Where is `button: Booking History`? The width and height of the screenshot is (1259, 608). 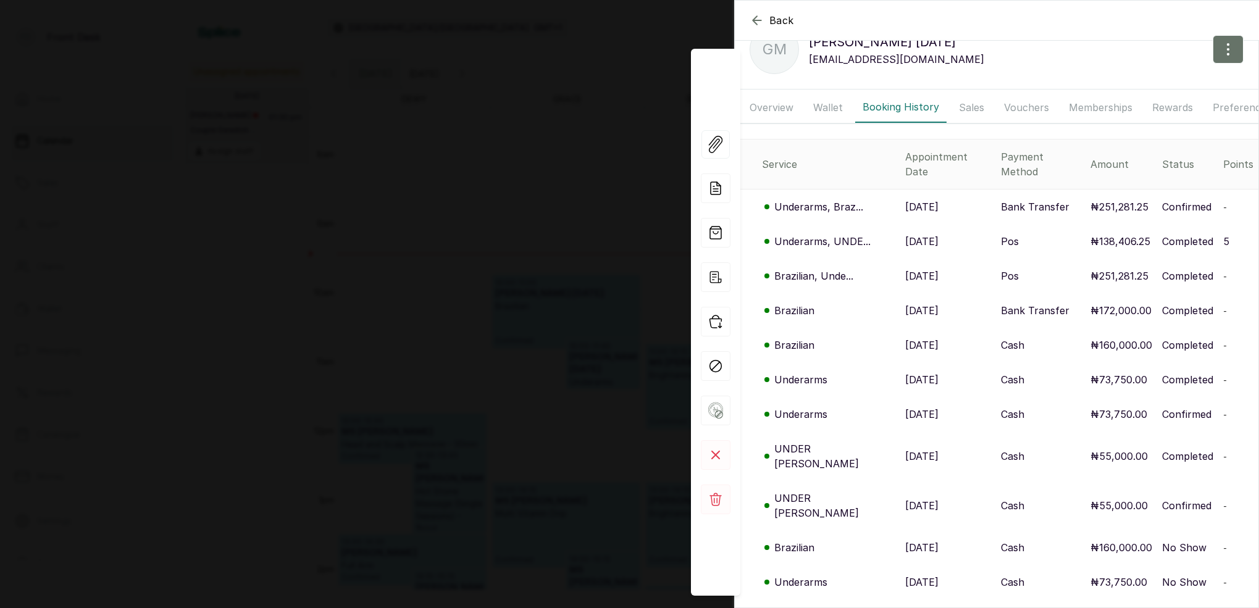
button: Booking History is located at coordinates (901, 107).